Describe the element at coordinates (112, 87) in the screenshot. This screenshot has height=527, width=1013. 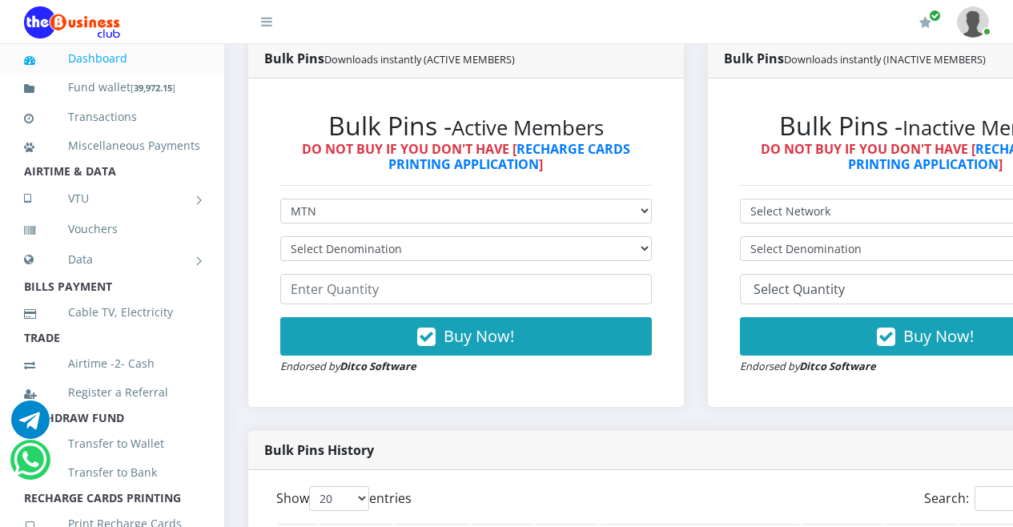
I see `a: Fund wallet[39,972.15]` at that location.